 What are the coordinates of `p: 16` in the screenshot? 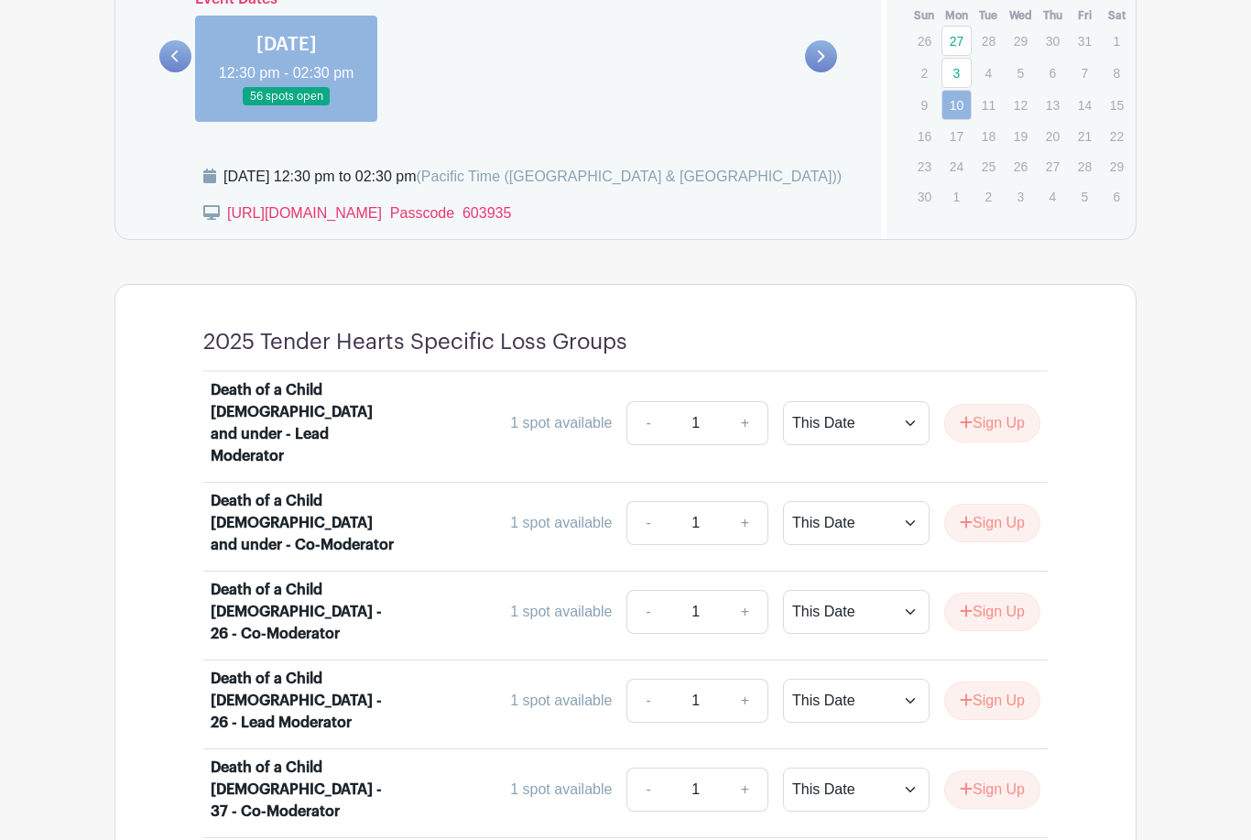 It's located at (924, 136).